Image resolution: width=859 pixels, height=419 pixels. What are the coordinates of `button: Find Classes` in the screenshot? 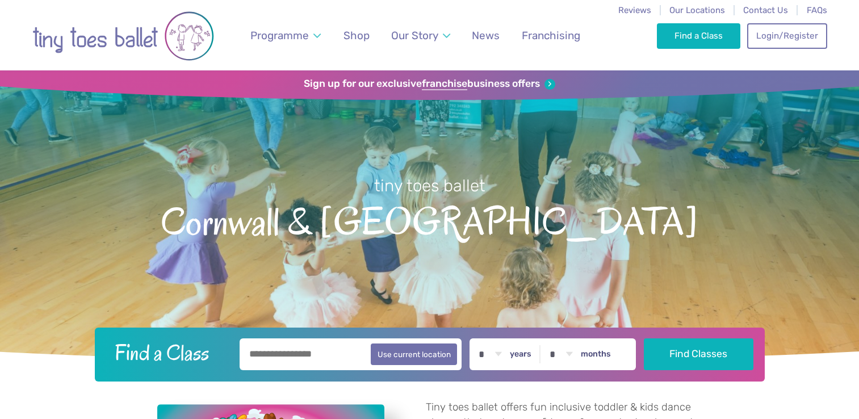 It's located at (698, 354).